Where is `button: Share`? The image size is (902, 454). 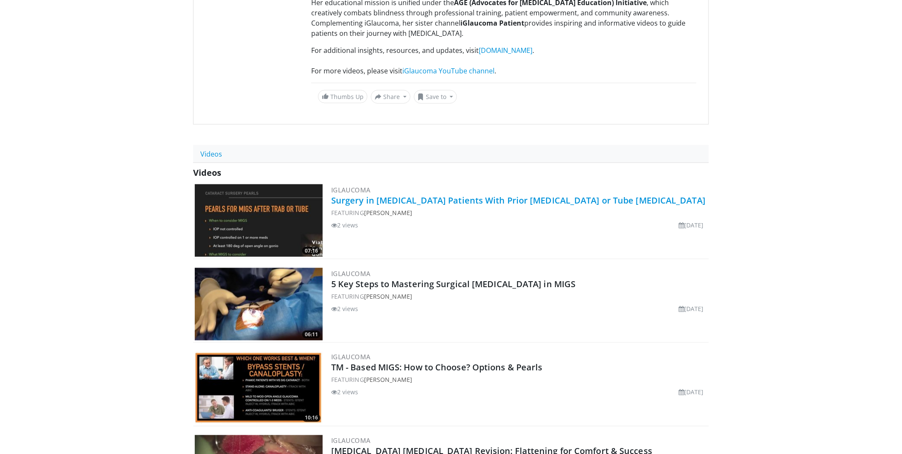
button: Share is located at coordinates (391, 97).